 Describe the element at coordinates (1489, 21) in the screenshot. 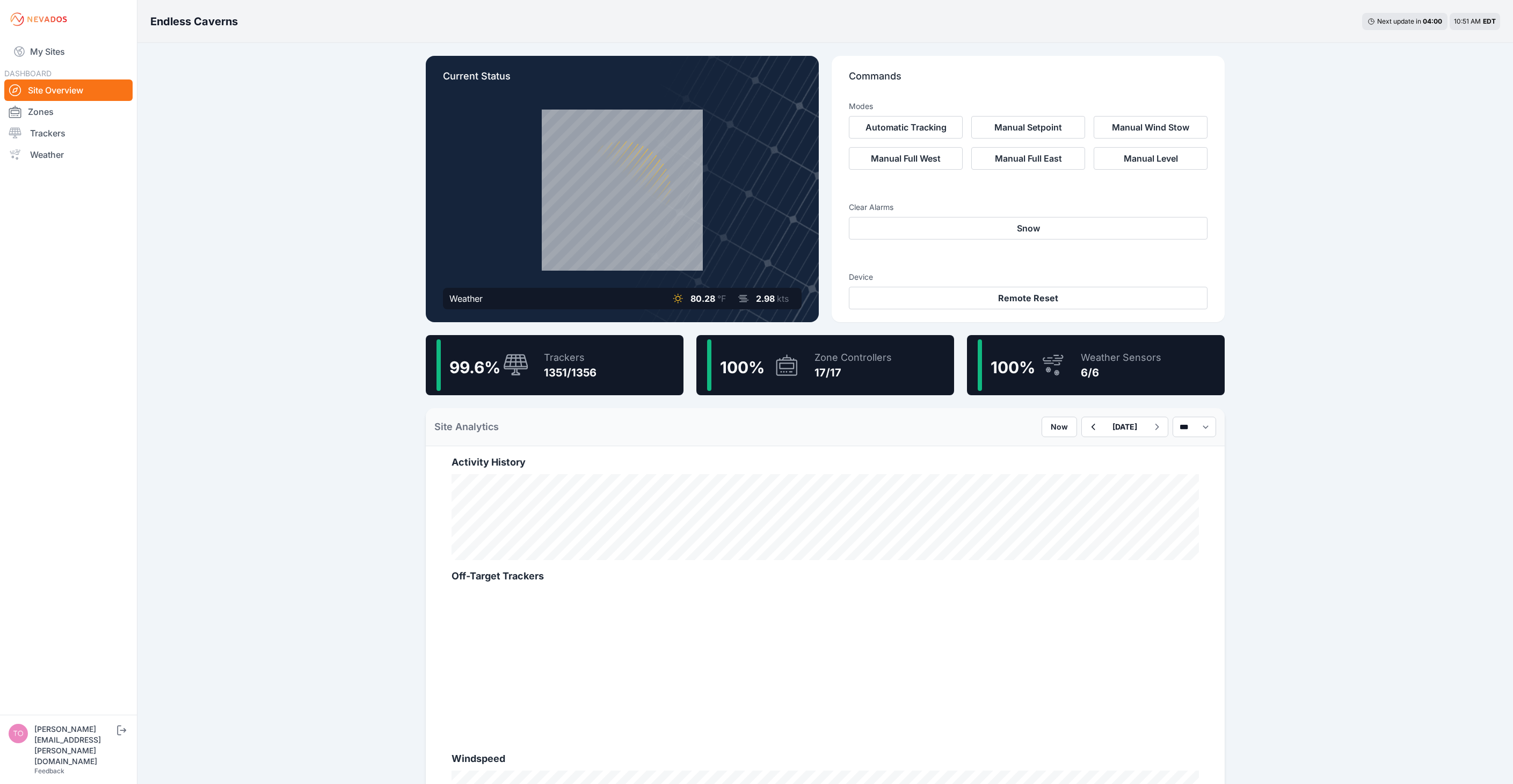

I see `span: EDT` at that location.